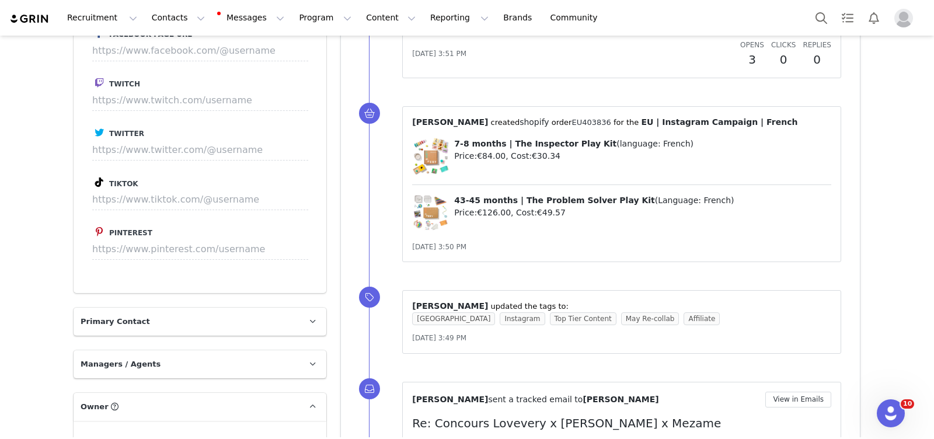  Describe the element at coordinates (752, 60) in the screenshot. I see `h2: 3` at that location.